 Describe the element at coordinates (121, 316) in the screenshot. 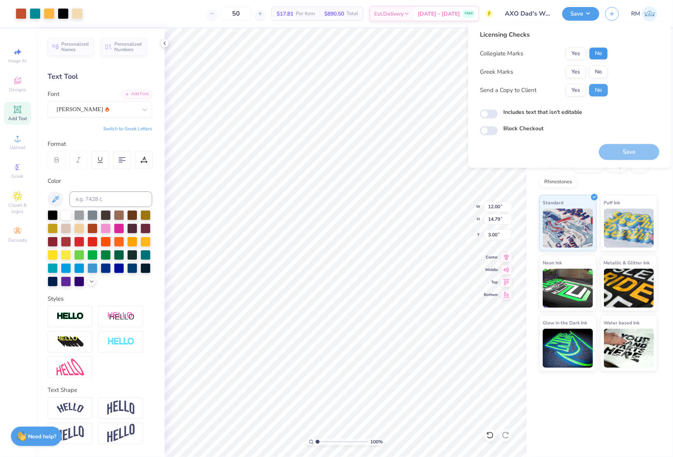

I see `img: Shadow` at that location.